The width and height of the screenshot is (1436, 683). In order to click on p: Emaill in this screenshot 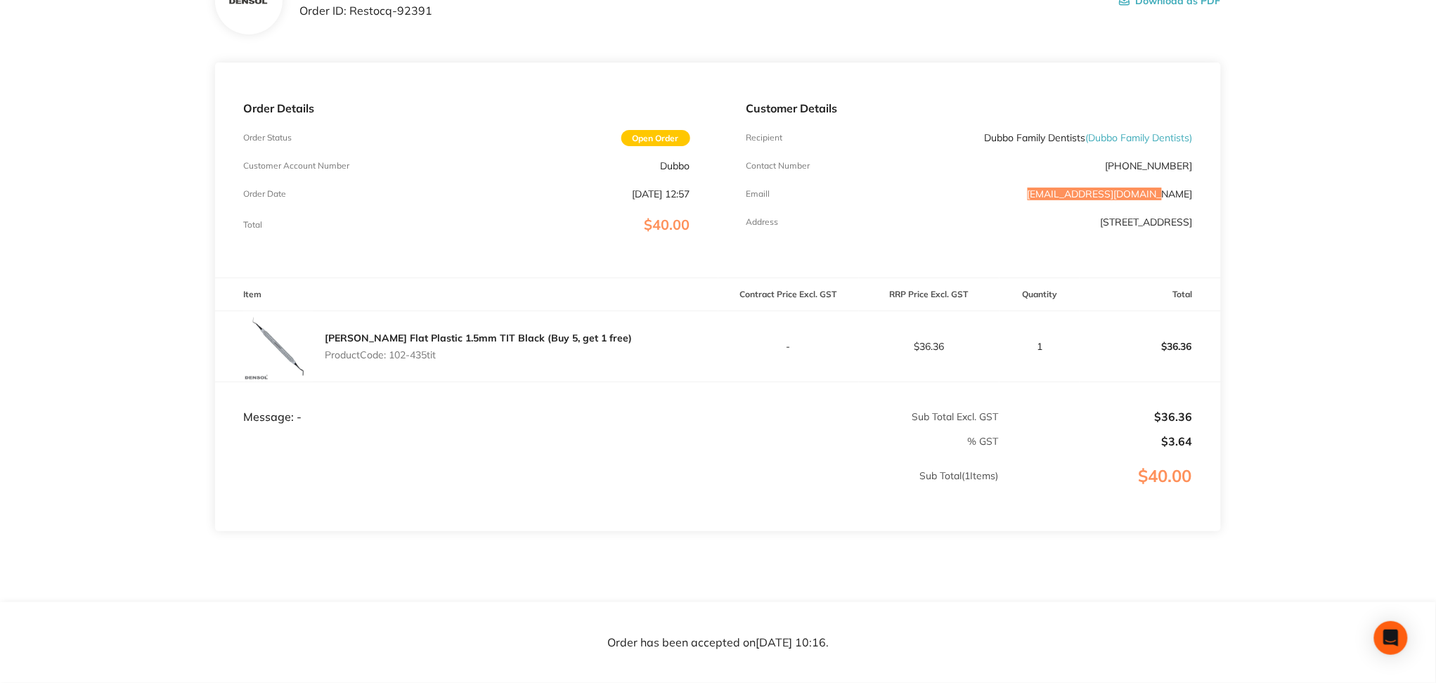, I will do `click(759, 194)`.